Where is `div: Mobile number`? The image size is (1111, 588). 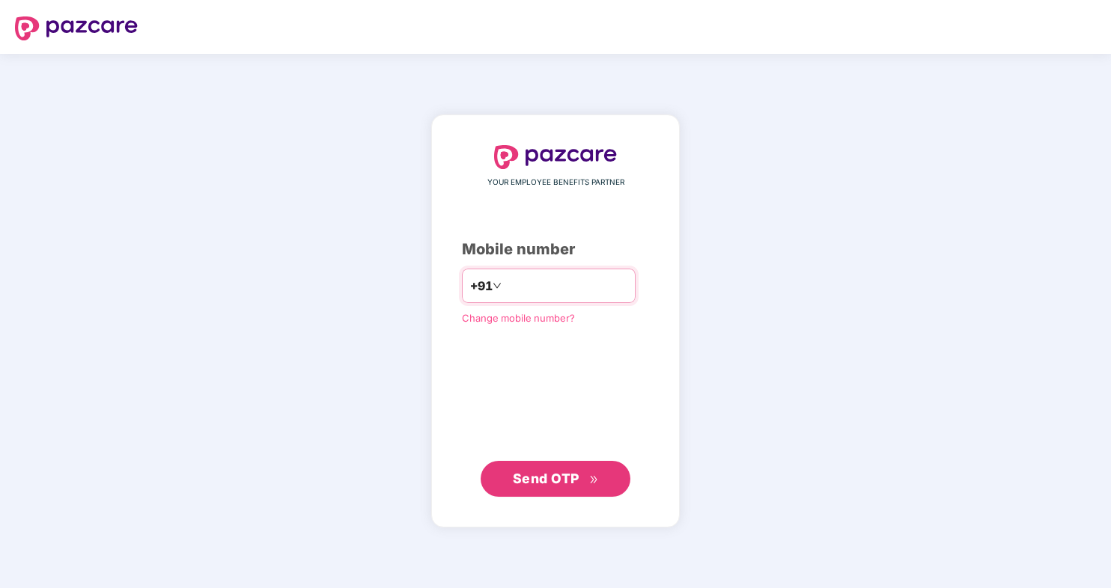
div: Mobile number is located at coordinates (555, 249).